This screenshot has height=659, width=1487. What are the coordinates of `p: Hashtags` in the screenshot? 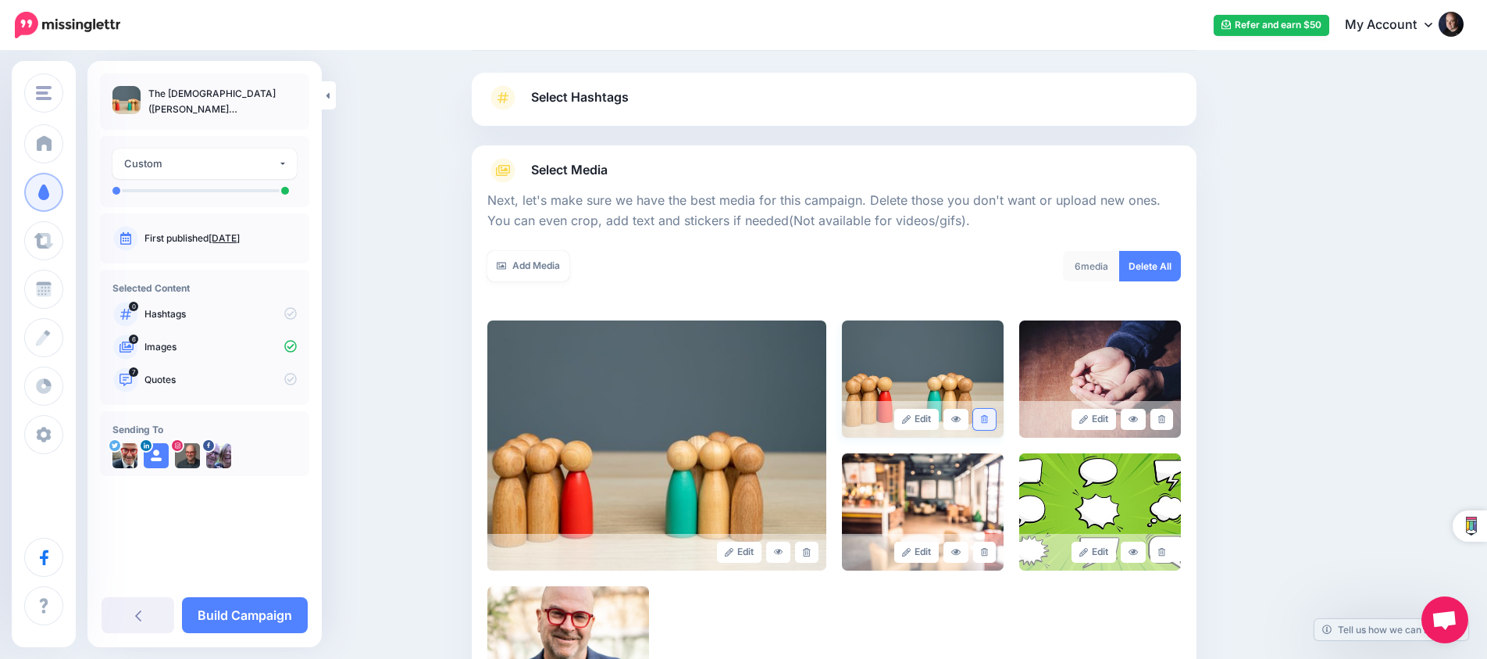 It's located at (220, 314).